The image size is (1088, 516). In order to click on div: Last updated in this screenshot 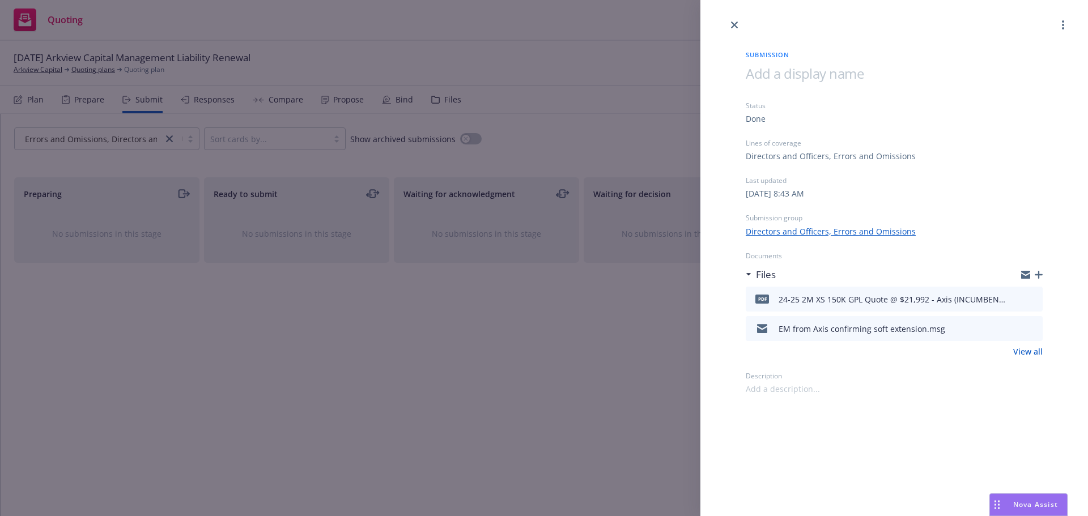, I will do `click(894, 180)`.